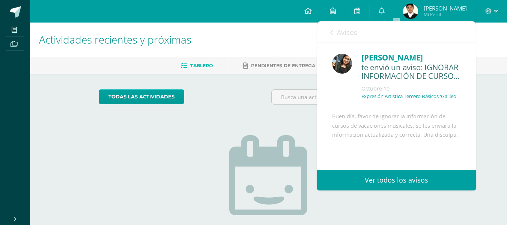  I want to click on div: Buen día, favor de Ignorar la información de cursos de vacaciones musicales, se les enviará la in..., so click(396, 153).